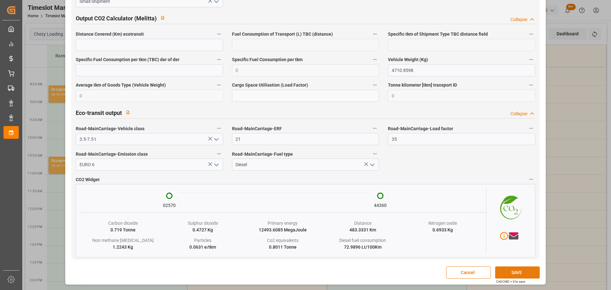 This screenshot has height=290, width=611. Describe the element at coordinates (219, 154) in the screenshot. I see `button: Road-MainCarriage-Emission class` at that location.